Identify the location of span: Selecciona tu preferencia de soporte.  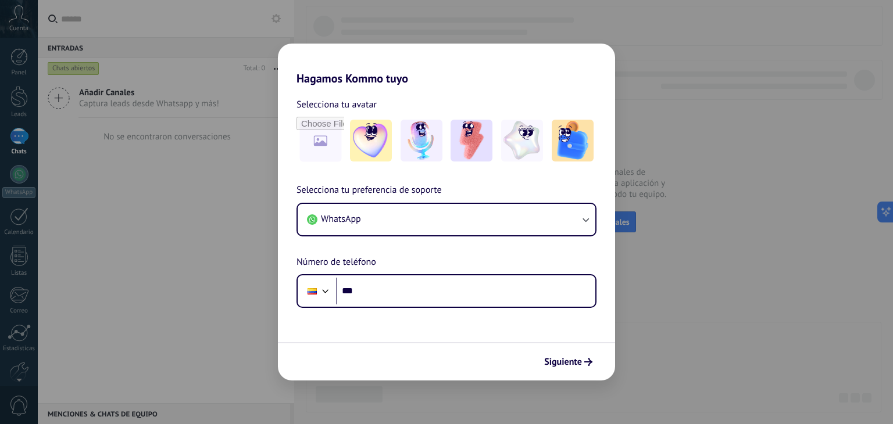
(369, 191).